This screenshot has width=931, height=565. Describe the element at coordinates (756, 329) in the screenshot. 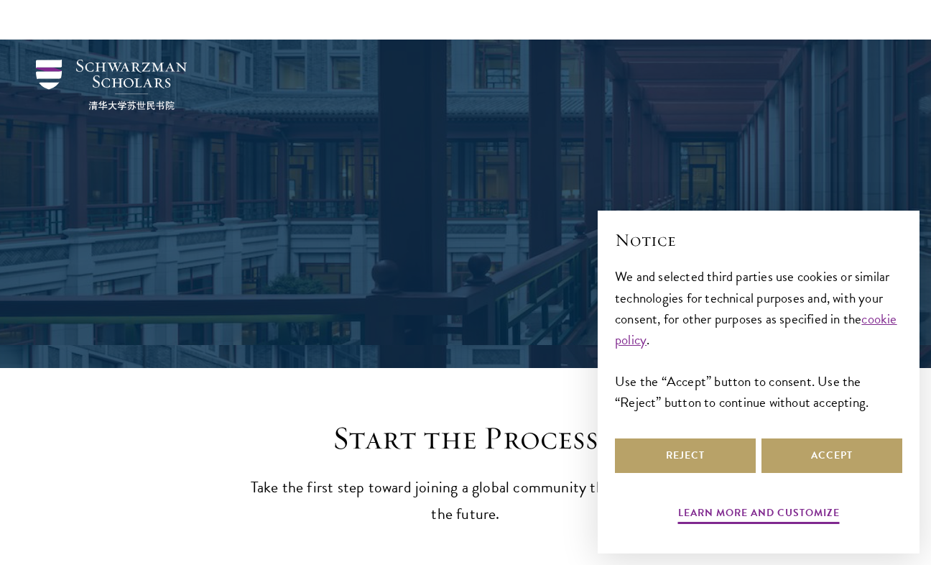

I see `a: cookie policy` at that location.